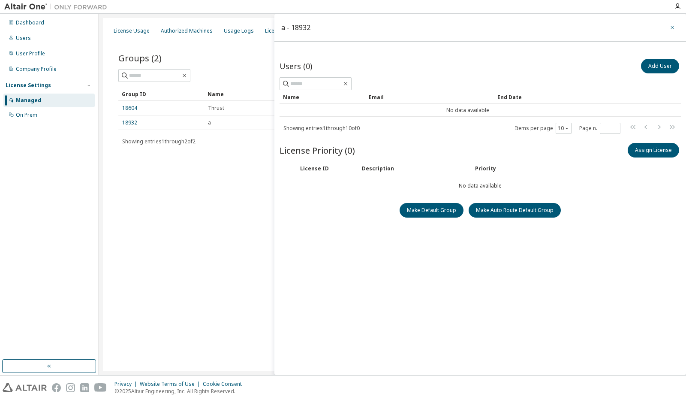  What do you see at coordinates (544, 128) in the screenshot?
I see `span: Items per page` at bounding box center [544, 128].